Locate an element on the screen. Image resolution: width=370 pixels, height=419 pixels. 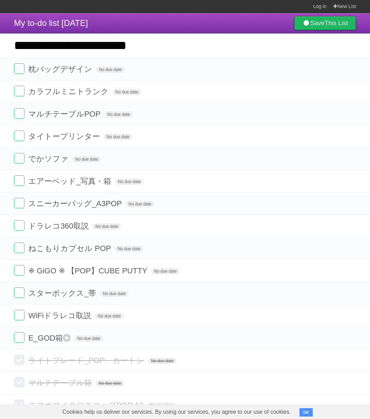
span: でかソファ is located at coordinates (49, 158).